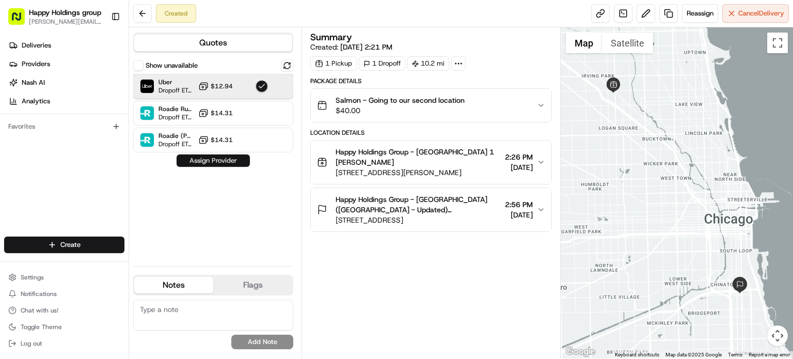  I want to click on span: Knowledge Base, so click(50, 155).